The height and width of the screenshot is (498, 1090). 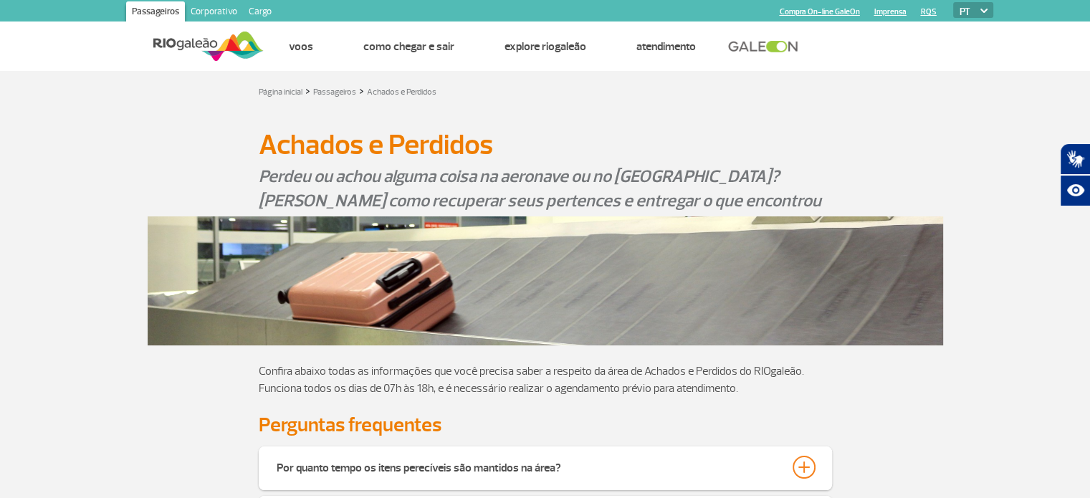 I want to click on a: RQS, so click(x=928, y=11).